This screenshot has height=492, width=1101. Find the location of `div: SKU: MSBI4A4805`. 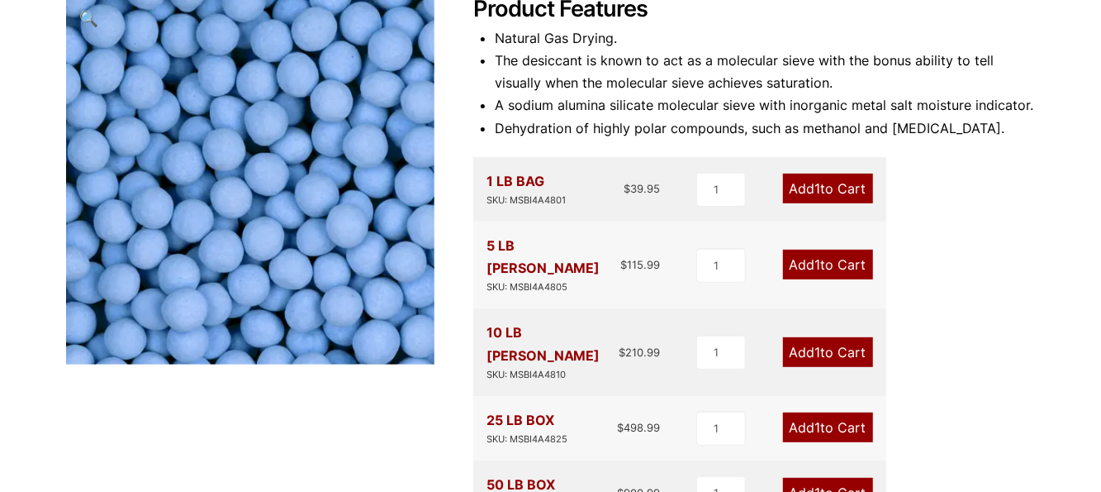

div: SKU: MSBI4A4805 is located at coordinates (554, 287).